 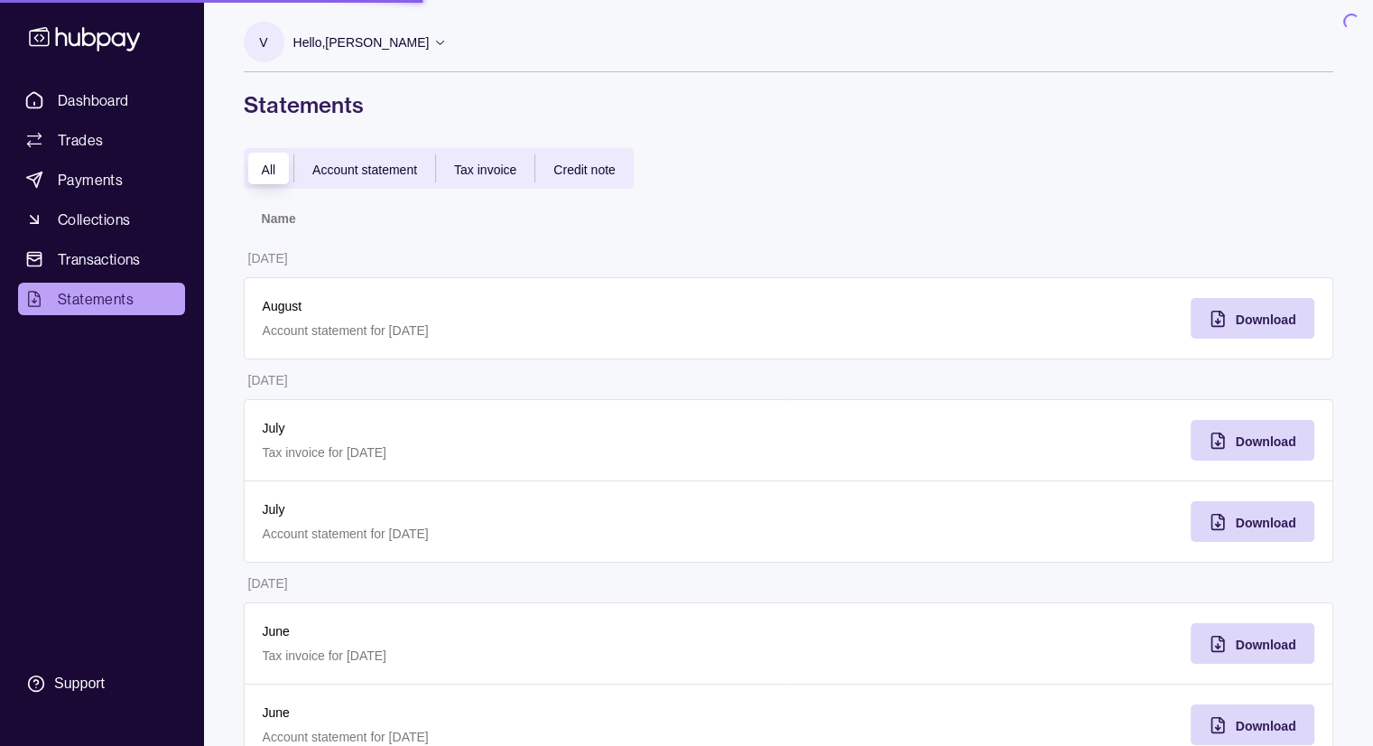 What do you see at coordinates (80, 140) in the screenshot?
I see `span: Trades` at bounding box center [80, 140].